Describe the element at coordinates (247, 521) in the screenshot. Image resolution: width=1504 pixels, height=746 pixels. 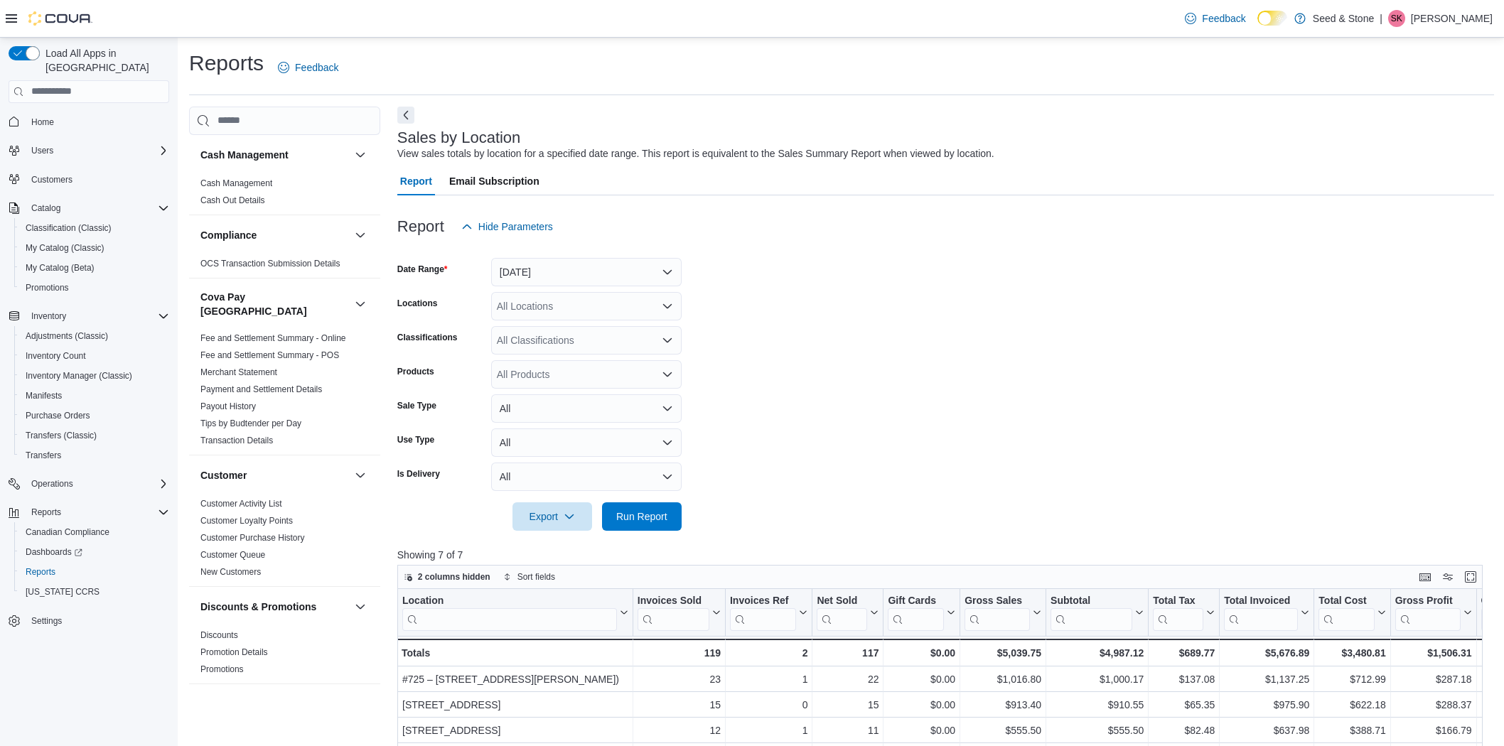
I see `span: Customer Loyalty Points` at that location.